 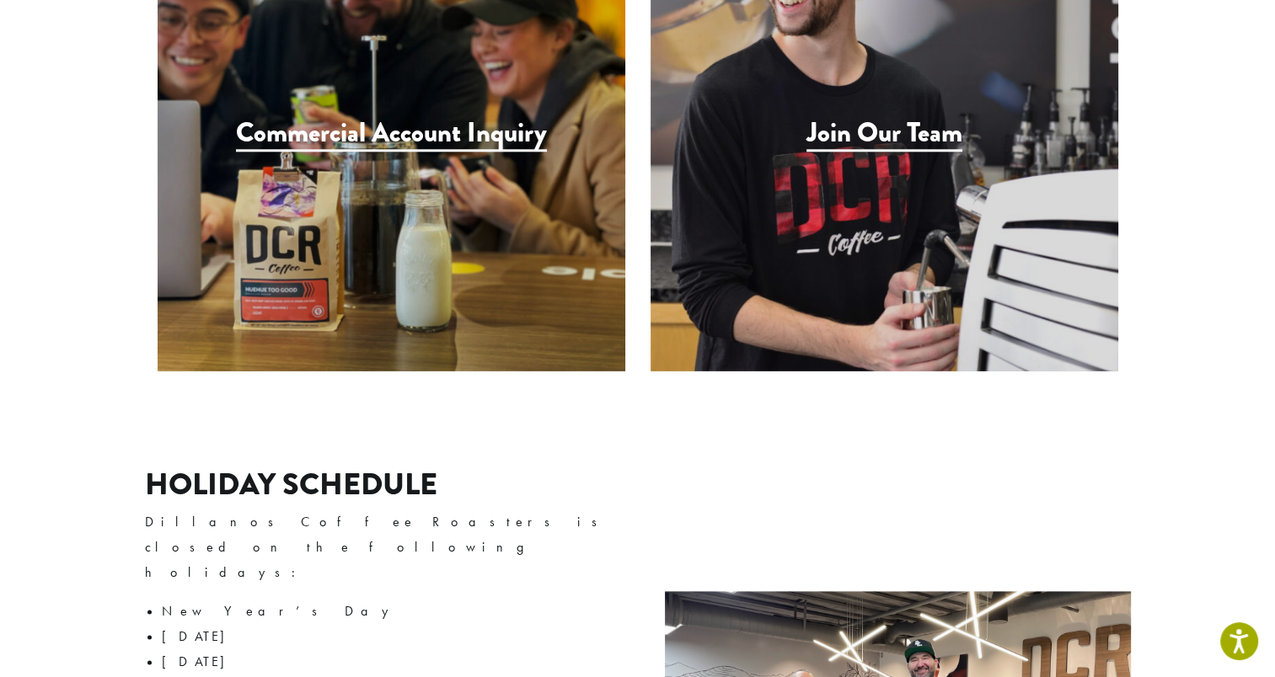 What do you see at coordinates (384, 548) in the screenshot?
I see `p: Dillanos Coffee Roasters is closed on the following holidays:` at bounding box center [384, 548].